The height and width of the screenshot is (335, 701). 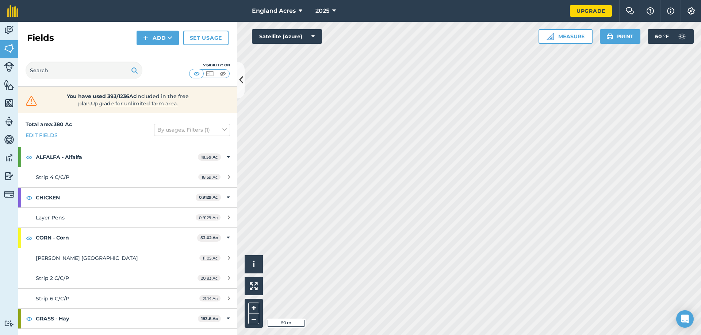 What do you see at coordinates (128, 157) in the screenshot?
I see `div: ALFALFA - Alfalfa18.59 Ac` at bounding box center [128, 157].